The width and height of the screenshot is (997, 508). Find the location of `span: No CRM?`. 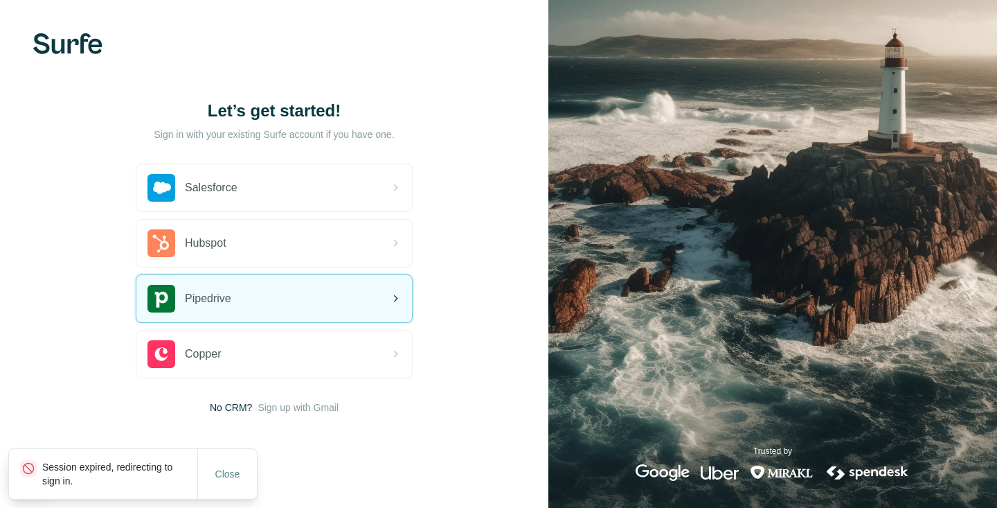

span: No CRM? is located at coordinates (231, 407).